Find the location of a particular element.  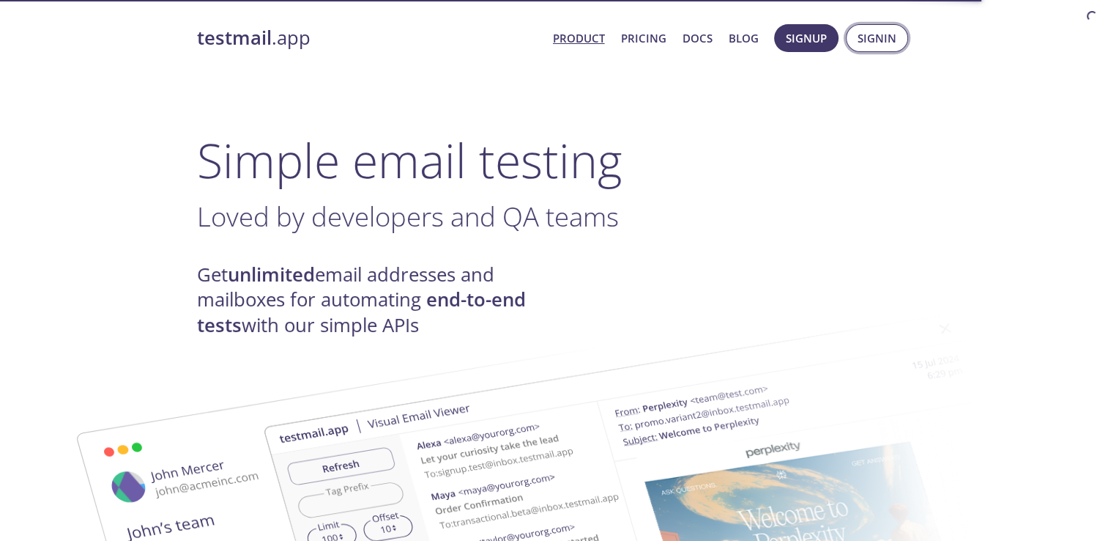

strong: testmail is located at coordinates (234, 37).